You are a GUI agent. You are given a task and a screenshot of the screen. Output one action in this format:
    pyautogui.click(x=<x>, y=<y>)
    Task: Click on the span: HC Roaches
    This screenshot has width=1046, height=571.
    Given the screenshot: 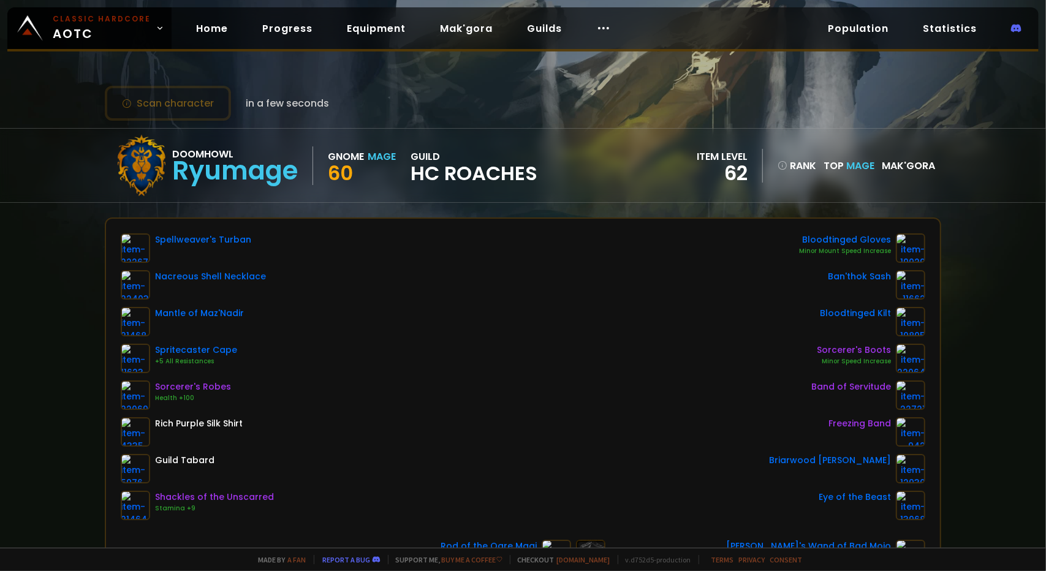 What is the action you would take?
    pyautogui.click(x=474, y=173)
    